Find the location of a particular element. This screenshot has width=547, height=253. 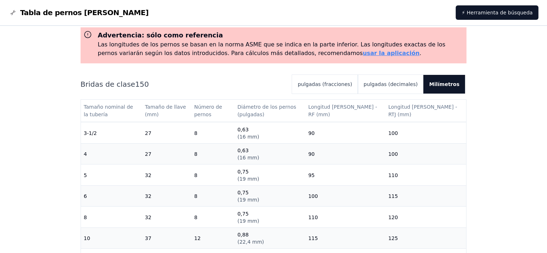

font: Bridas de clase is located at coordinates (108, 84).